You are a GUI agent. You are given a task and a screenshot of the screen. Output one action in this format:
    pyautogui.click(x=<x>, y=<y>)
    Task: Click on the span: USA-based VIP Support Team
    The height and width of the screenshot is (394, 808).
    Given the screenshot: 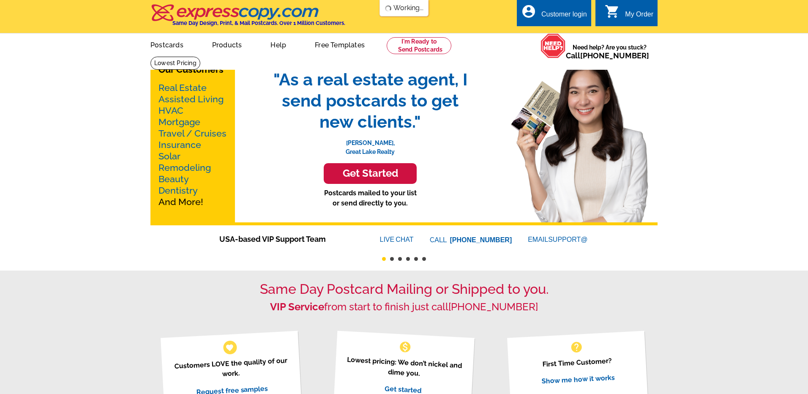 What is the action you would take?
    pyautogui.click(x=287, y=239)
    